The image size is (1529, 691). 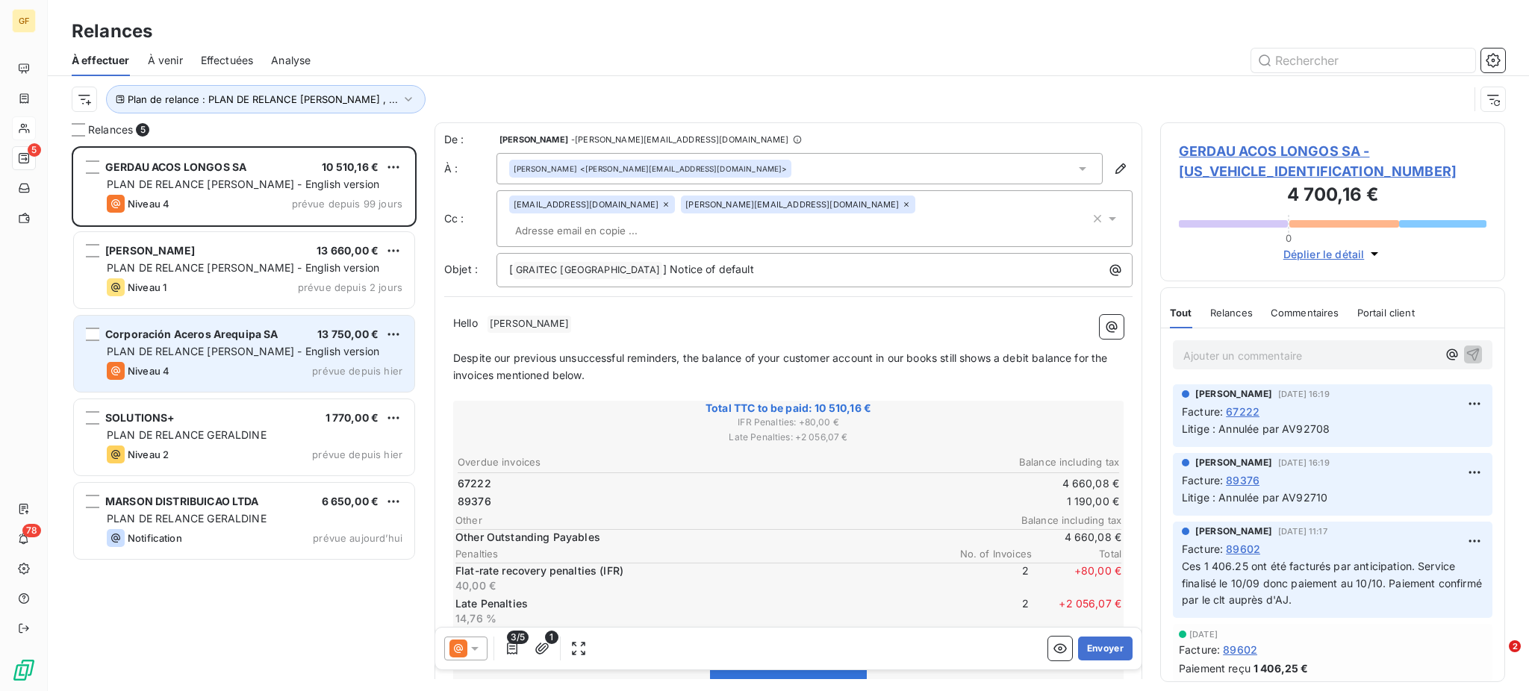 What do you see at coordinates (358, 538) in the screenshot?
I see `span: prévue aujourd’hui` at bounding box center [358, 538].